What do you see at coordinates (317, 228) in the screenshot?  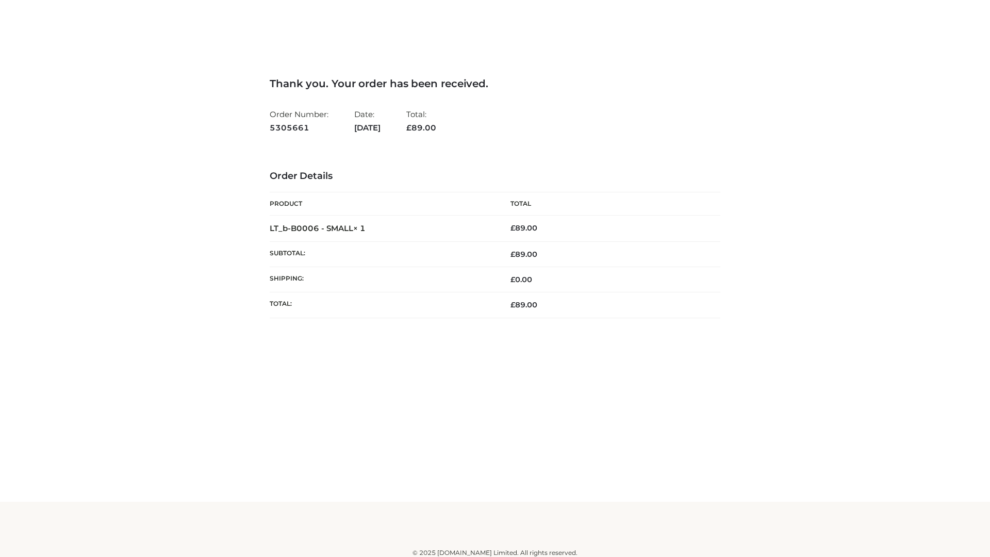 I see `strong: LT_b-B0006 - SMALL` at bounding box center [317, 228].